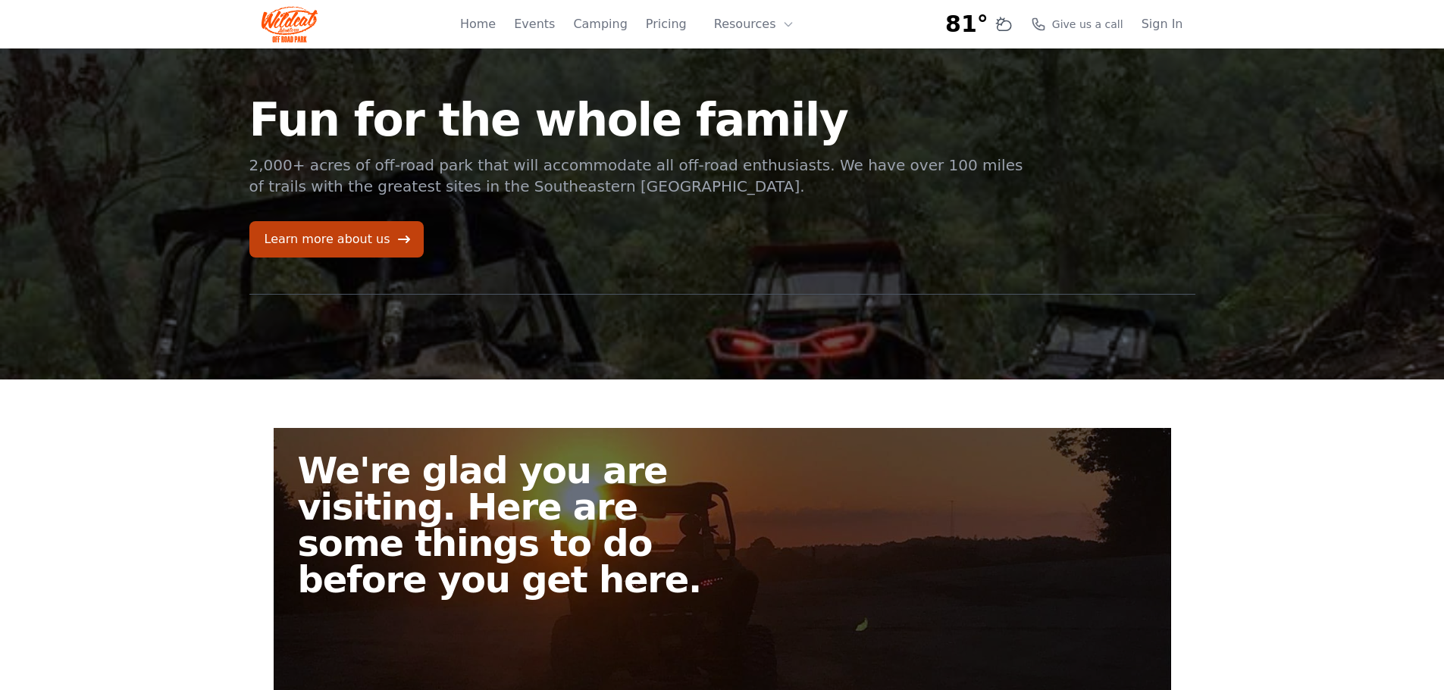 Image resolution: width=1444 pixels, height=690 pixels. I want to click on a: Sign In, so click(1162, 24).